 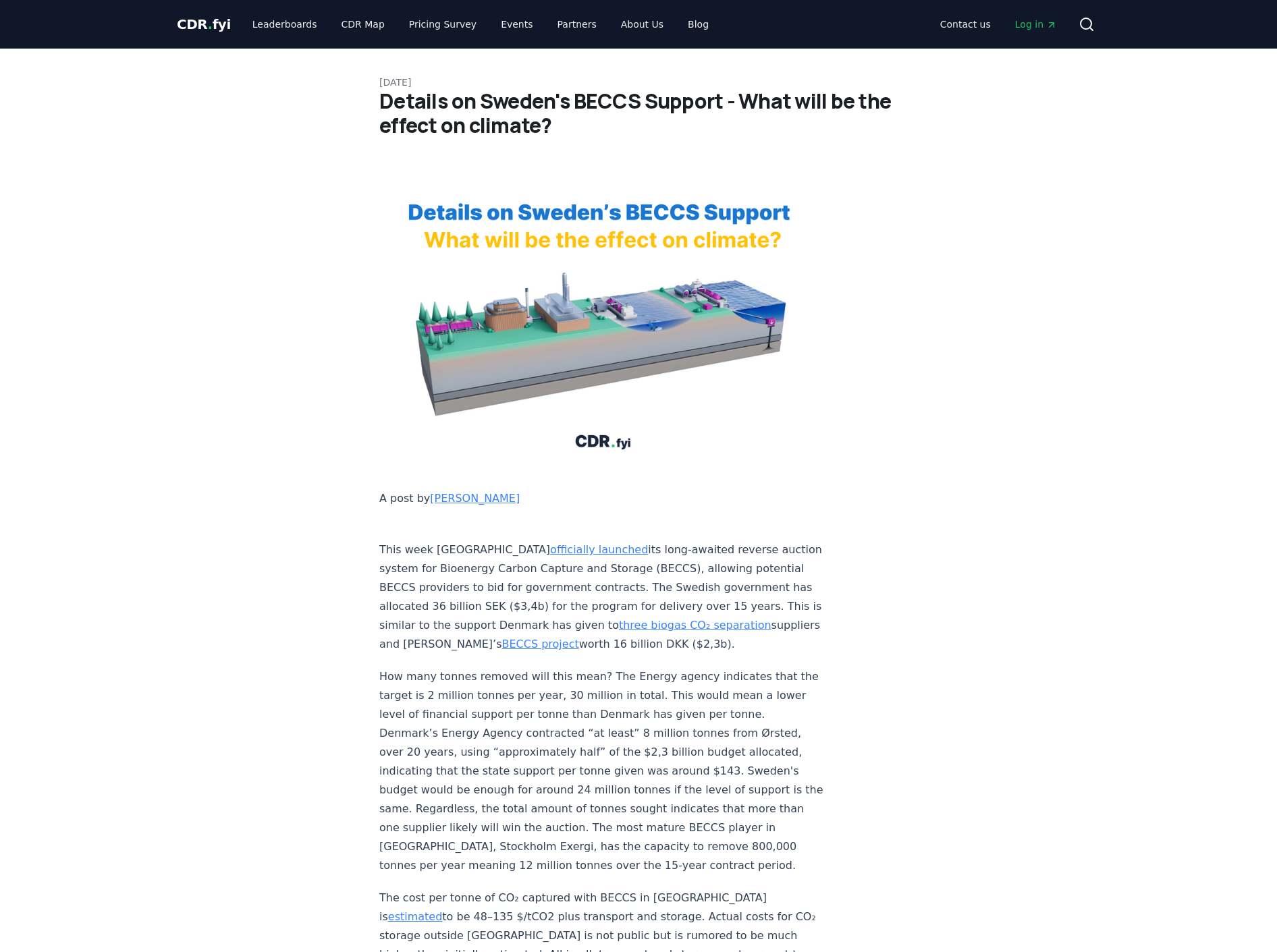 I want to click on a: Partners, so click(x=577, y=24).